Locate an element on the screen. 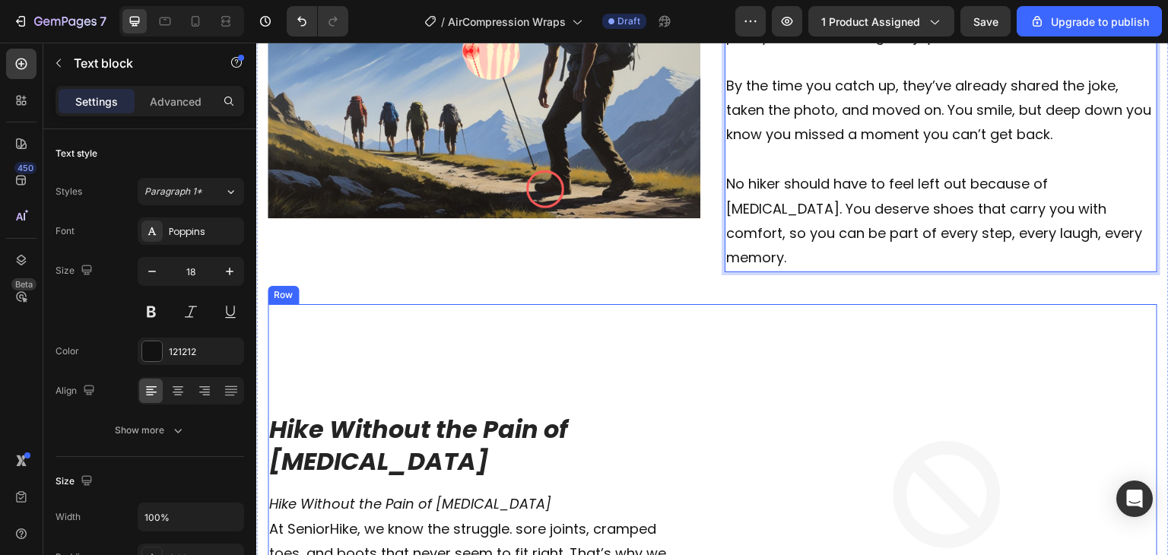  div: Styles is located at coordinates (68, 192).